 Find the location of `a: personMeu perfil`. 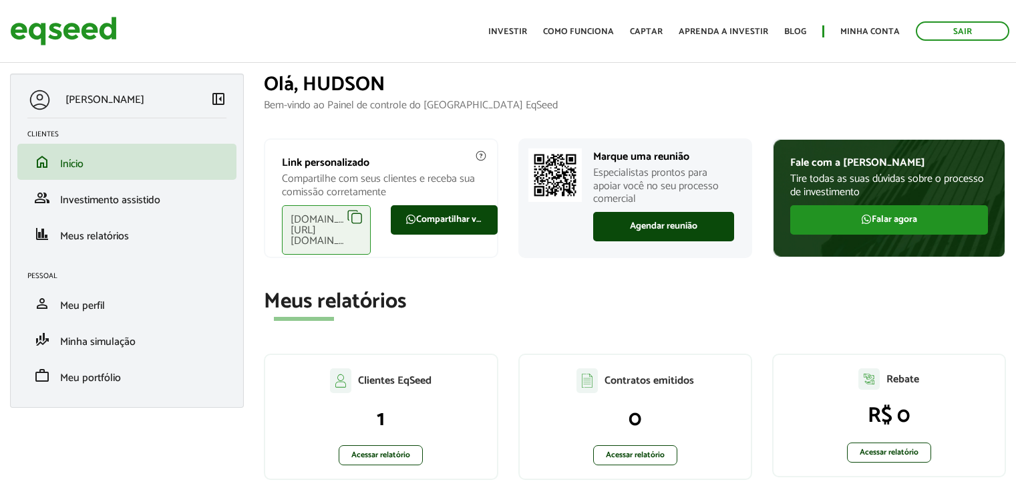

a: personMeu perfil is located at coordinates (127, 303).